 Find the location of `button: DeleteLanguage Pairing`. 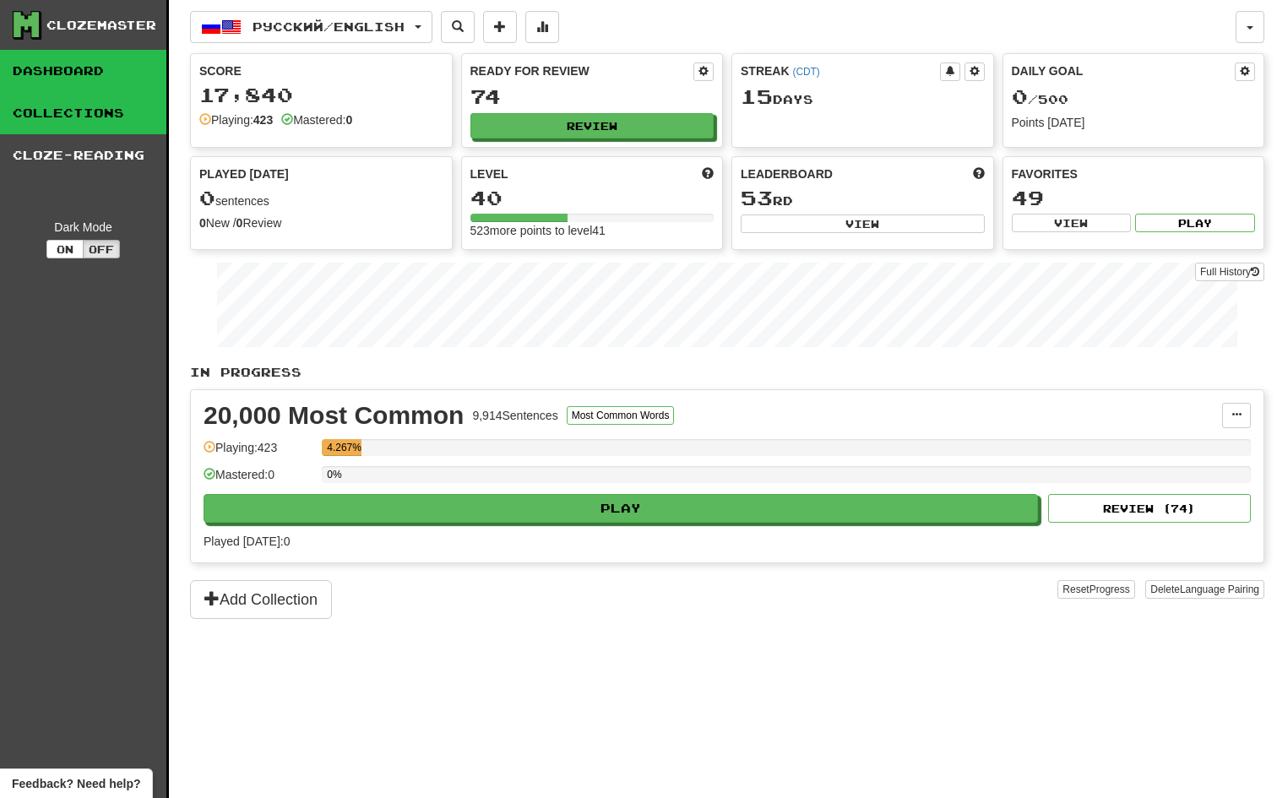

button: DeleteLanguage Pairing is located at coordinates (1204, 590).